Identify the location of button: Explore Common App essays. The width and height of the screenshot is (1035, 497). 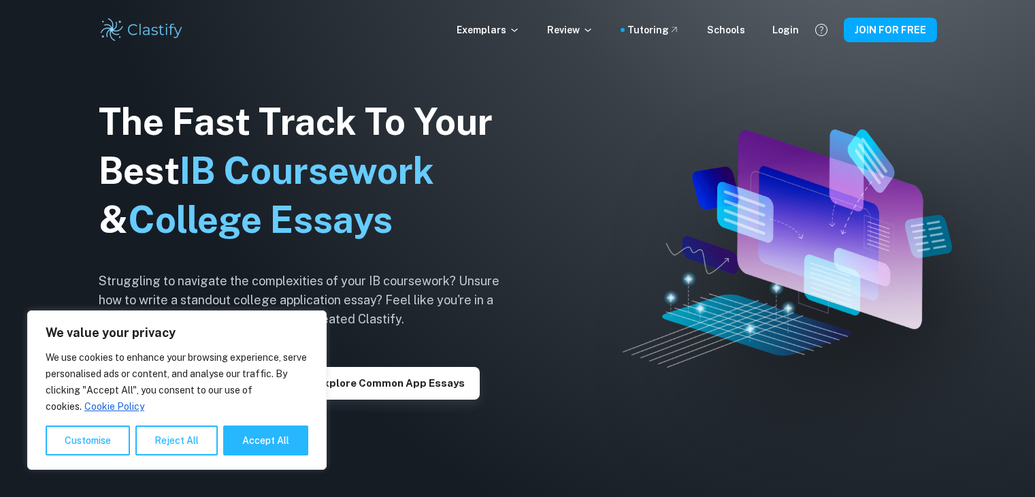
(391, 383).